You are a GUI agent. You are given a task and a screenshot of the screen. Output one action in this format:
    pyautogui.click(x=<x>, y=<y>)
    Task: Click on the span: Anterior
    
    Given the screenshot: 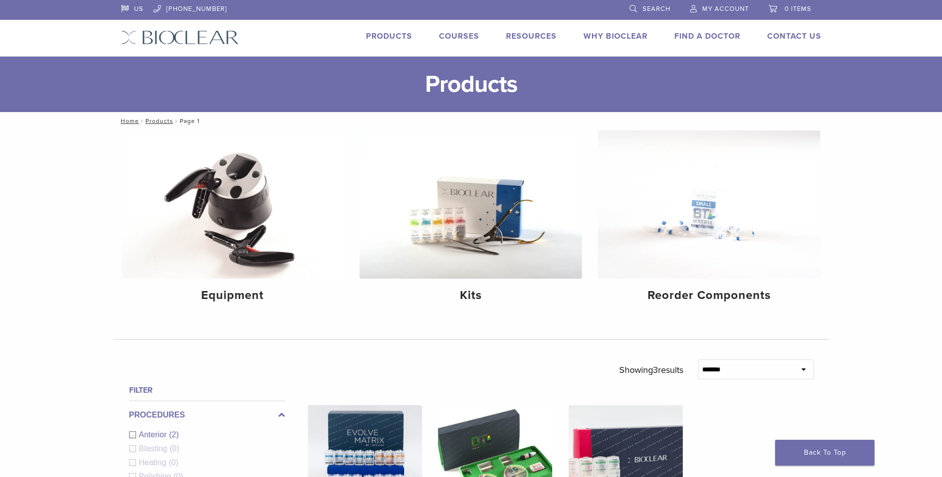 What is the action you would take?
    pyautogui.click(x=154, y=435)
    